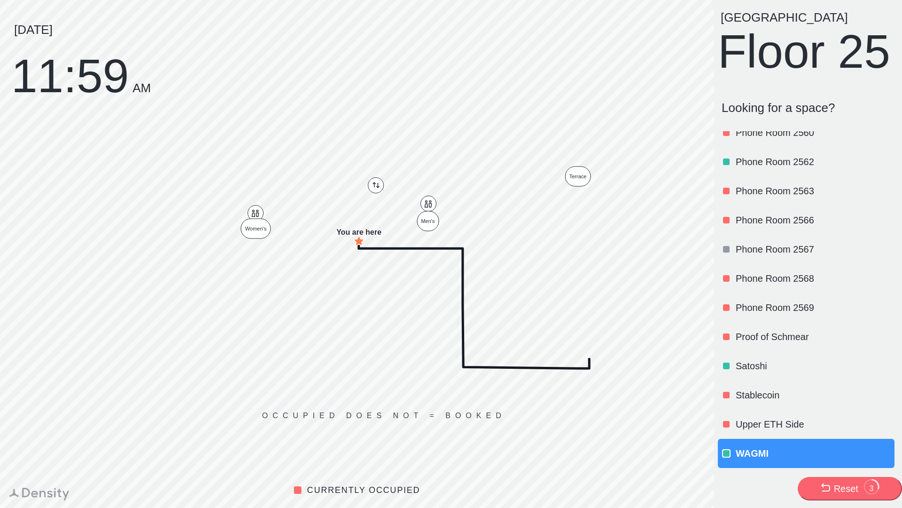 This screenshot has height=508, width=902. What do you see at coordinates (815, 191) in the screenshot?
I see `p: Phone Room 2563` at bounding box center [815, 191].